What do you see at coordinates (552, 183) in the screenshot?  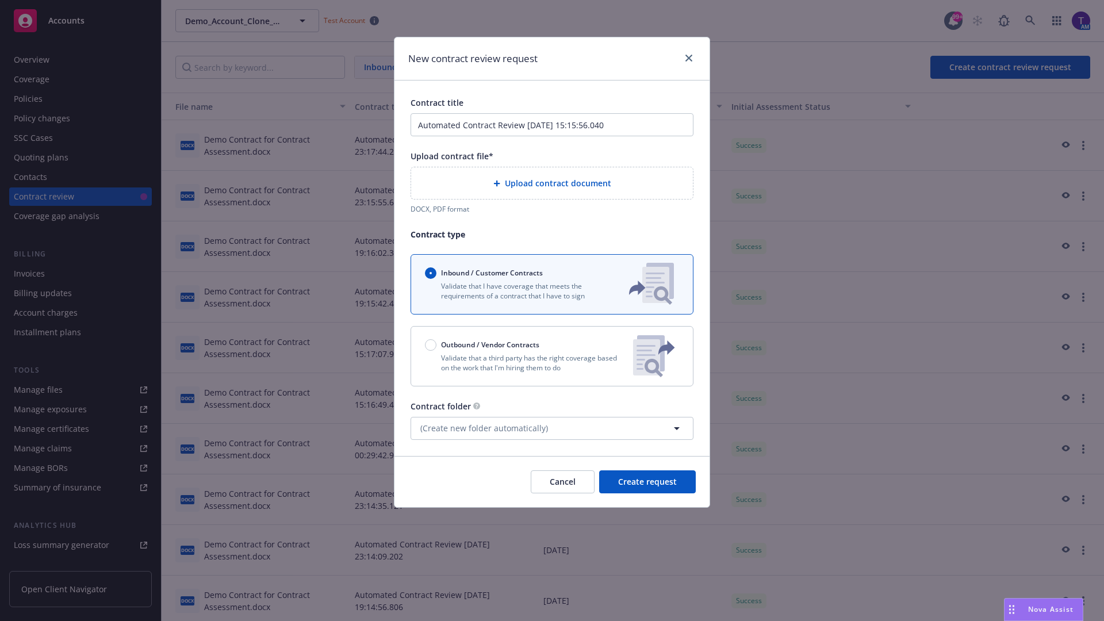 I see `div: Upload contract document` at bounding box center [552, 183].